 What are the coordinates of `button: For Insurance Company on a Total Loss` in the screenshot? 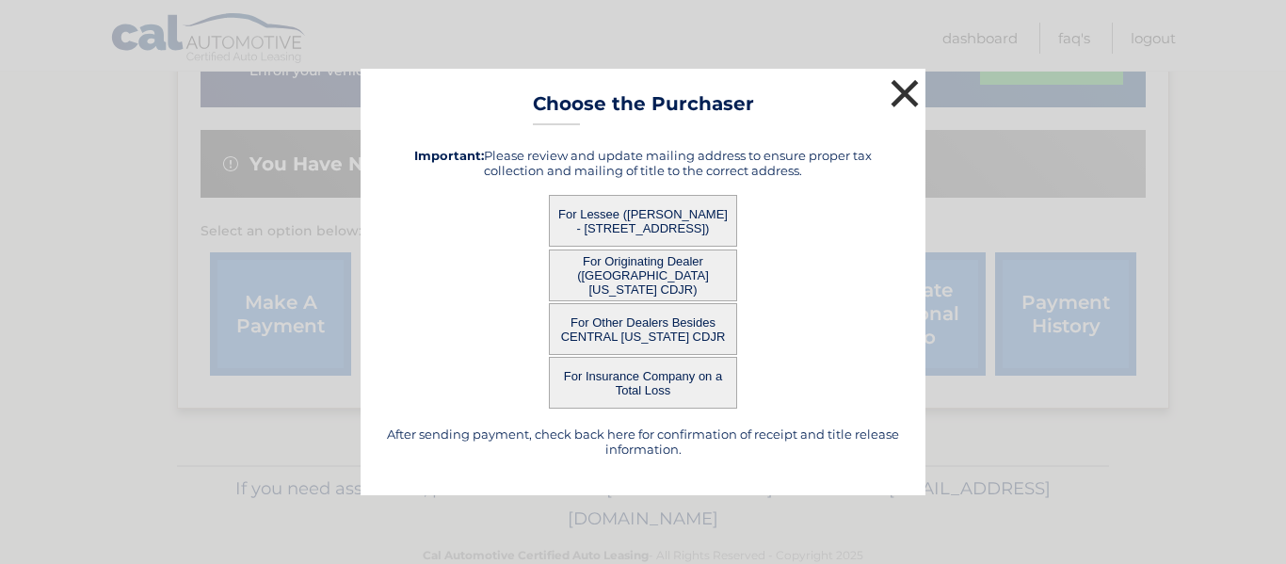 It's located at (643, 382).